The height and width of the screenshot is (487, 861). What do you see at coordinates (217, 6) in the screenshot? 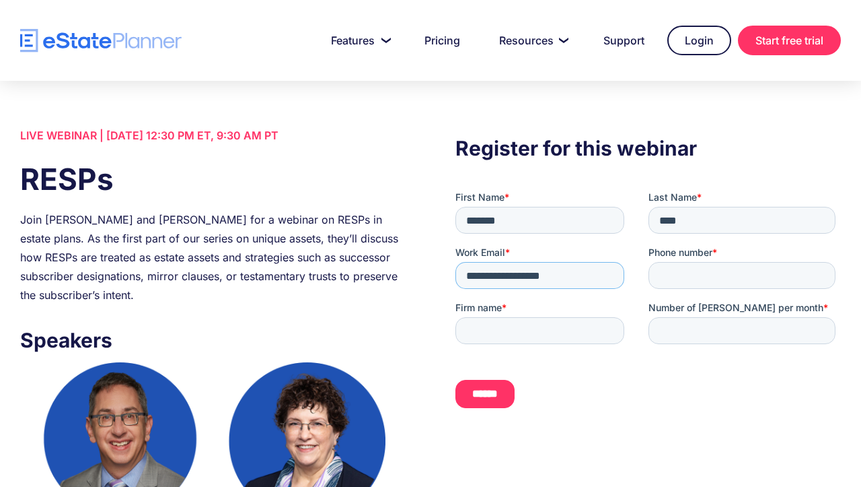
I see `span: Last Name` at bounding box center [217, 6].